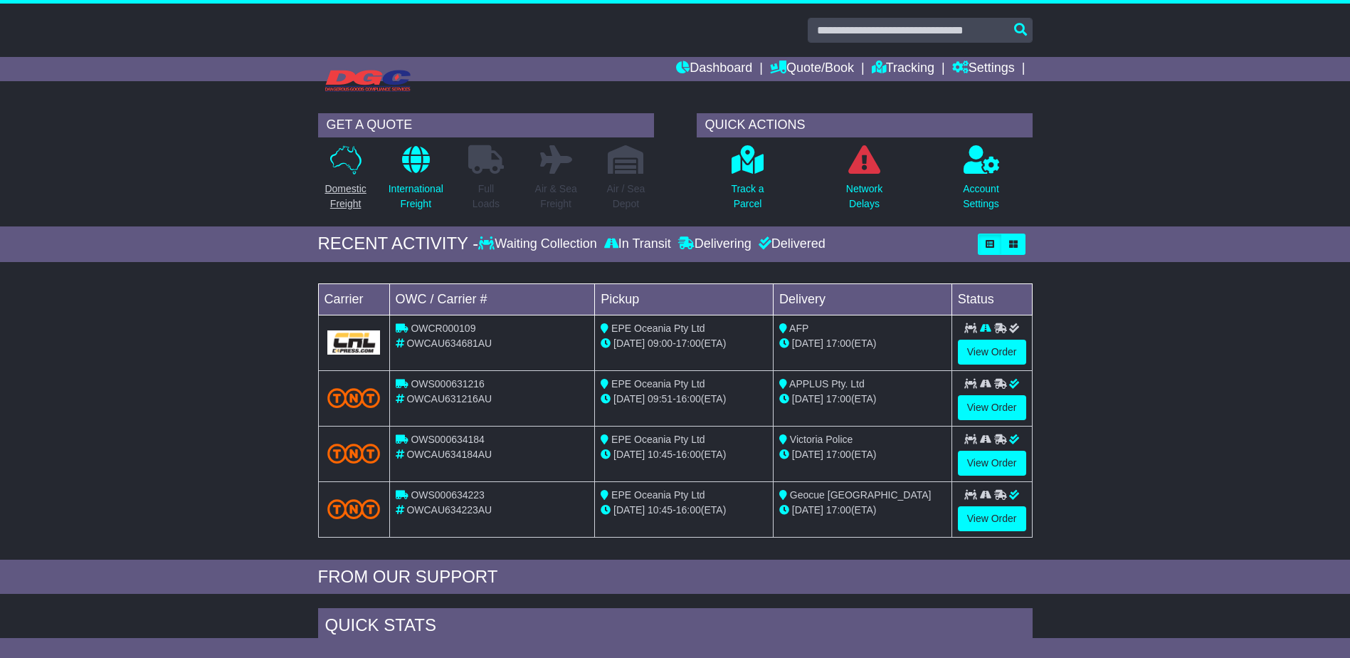 The height and width of the screenshot is (658, 1350). Describe the element at coordinates (399, 243) in the screenshot. I see `div: RECENT ACTIVITY -` at that location.